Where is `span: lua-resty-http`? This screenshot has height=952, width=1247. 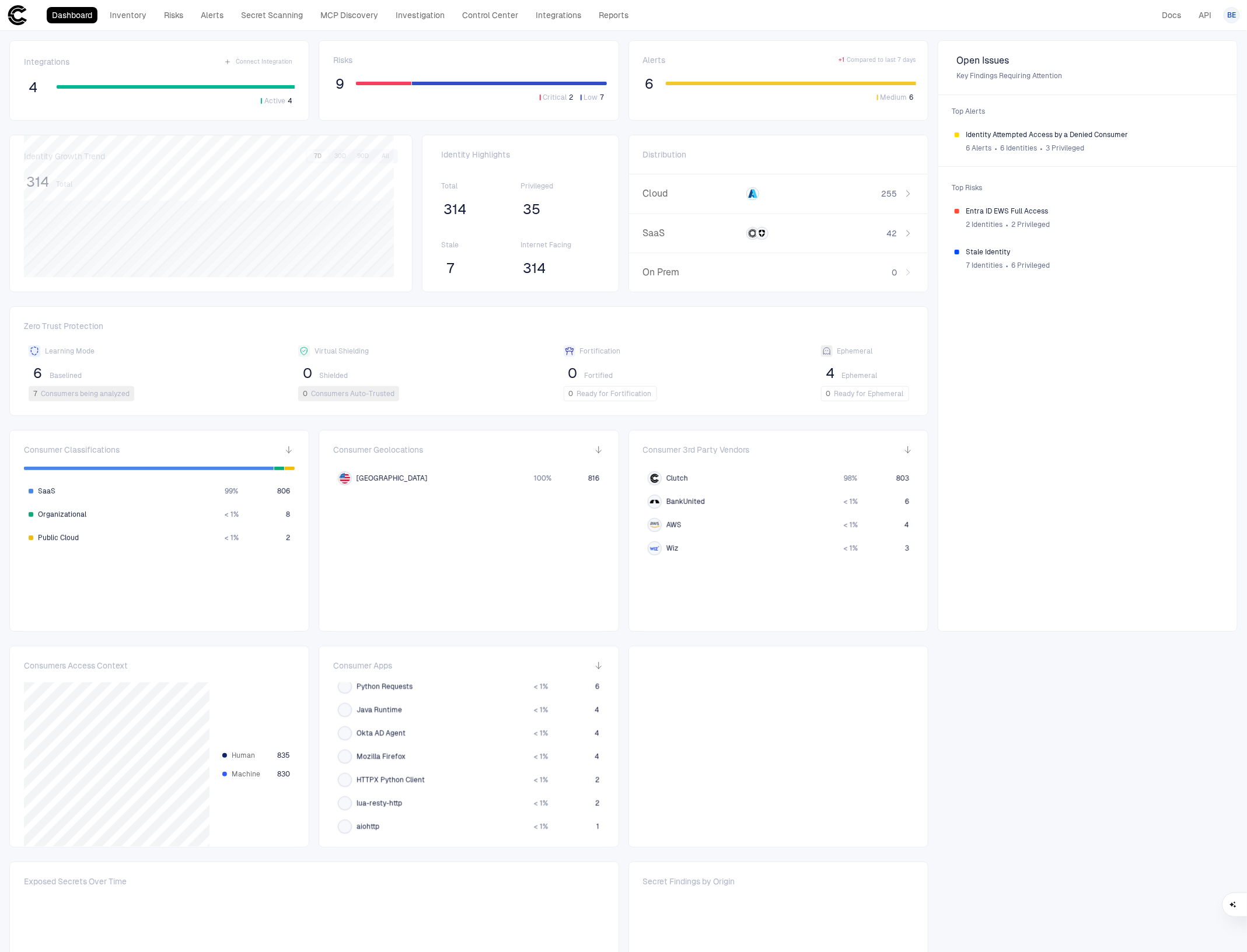 span: lua-resty-http is located at coordinates (379, 803).